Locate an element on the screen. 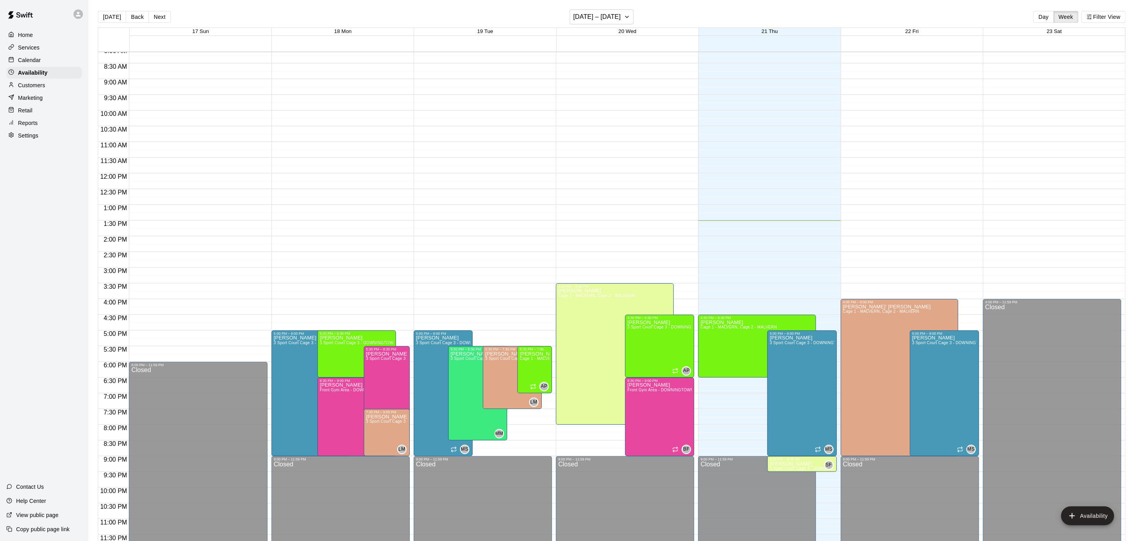 Image resolution: width=1135 pixels, height=541 pixels. span: 3:00 PM is located at coordinates (115, 271).